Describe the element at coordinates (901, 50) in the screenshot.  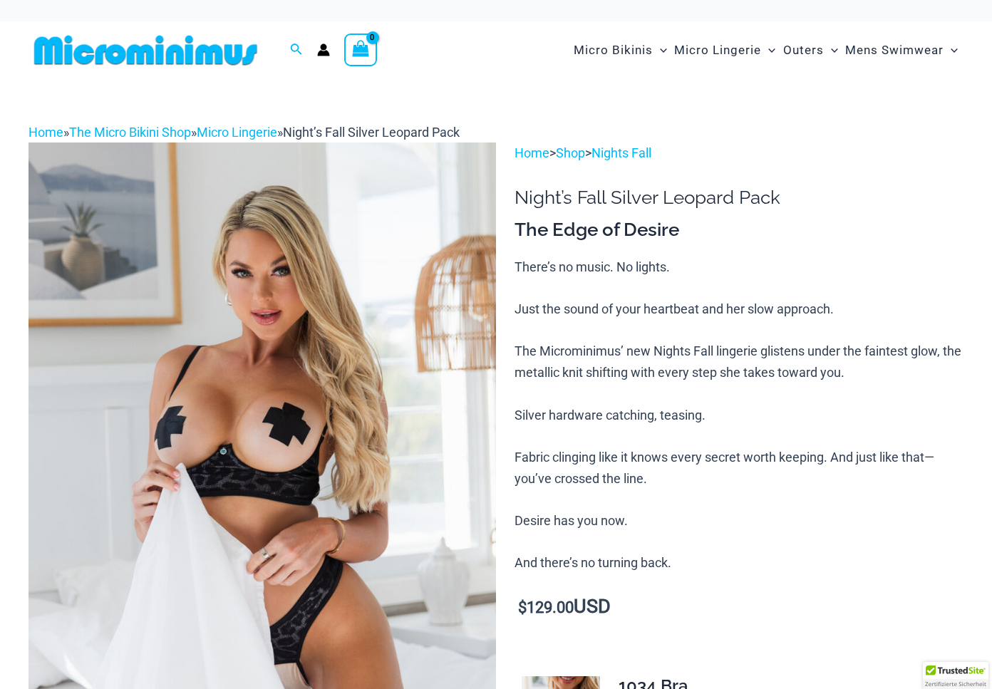
I see `a: Mens SwimwearMenu ToggleMenu Toggle` at that location.